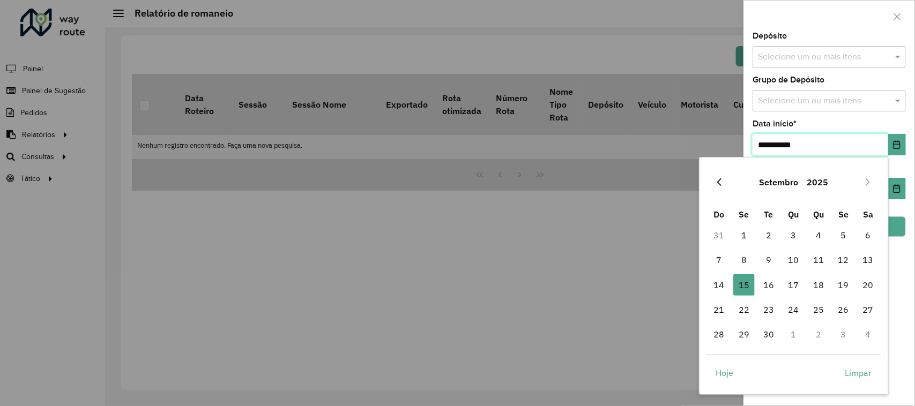 The image size is (915, 406). I want to click on span: 2, so click(768, 235).